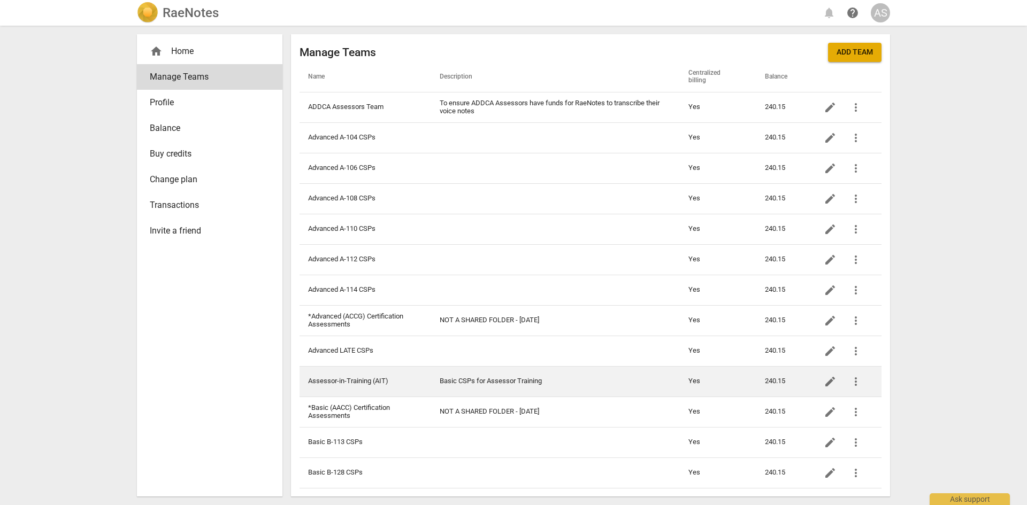  What do you see at coordinates (365, 473) in the screenshot?
I see `td: Basic B-128 CSPs` at bounding box center [365, 473].